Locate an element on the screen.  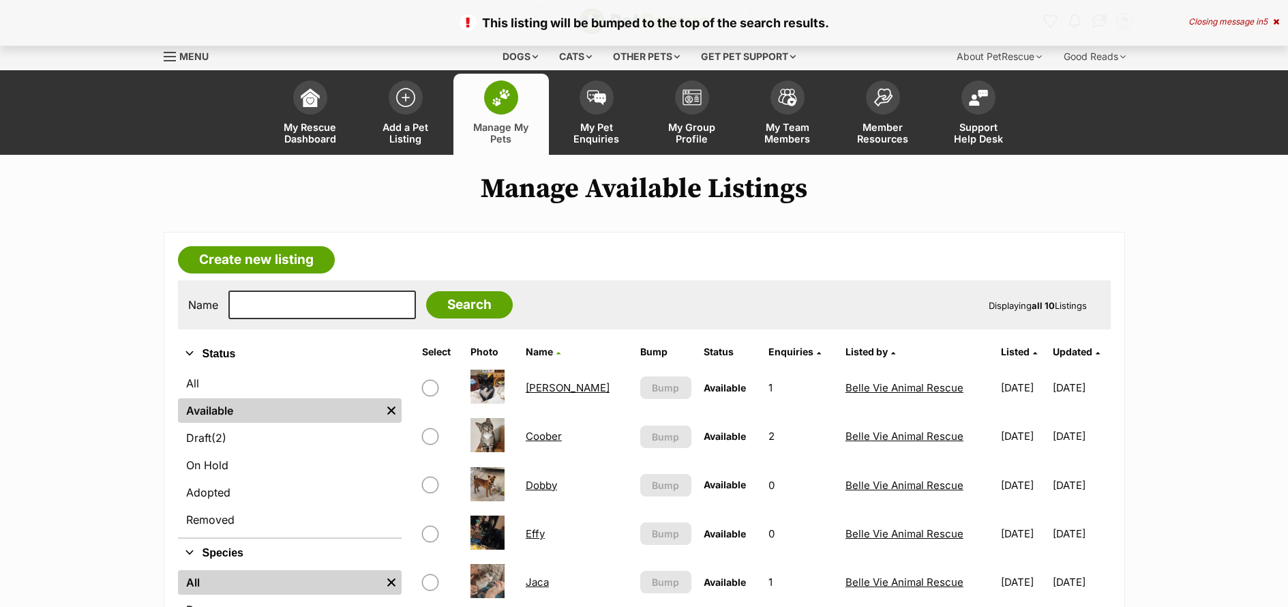
img: pet-enquiries-icon-7e3ad2cf08bfb03b45e93fb7055b45f3efa6380592205ae92323e6603595dc1f.svg is located at coordinates (597, 98).